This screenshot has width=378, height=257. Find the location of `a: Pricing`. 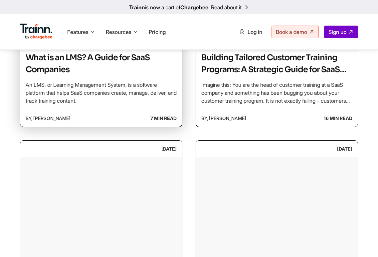

a: Pricing is located at coordinates (157, 32).